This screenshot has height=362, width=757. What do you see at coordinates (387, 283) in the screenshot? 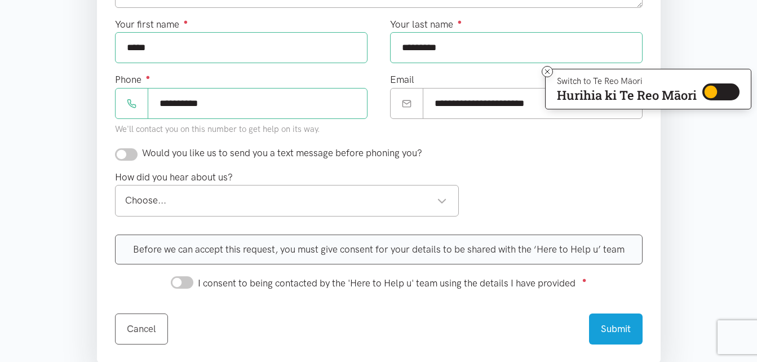
I see `span: I consent to being contacted by the 'Here to Help u' team using the details I have provided` at bounding box center [387, 283].